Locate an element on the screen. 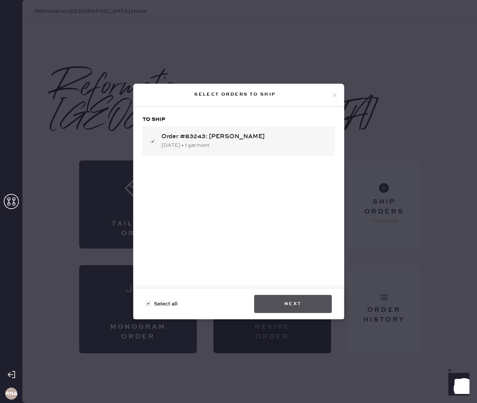  button: Next is located at coordinates (293, 304).